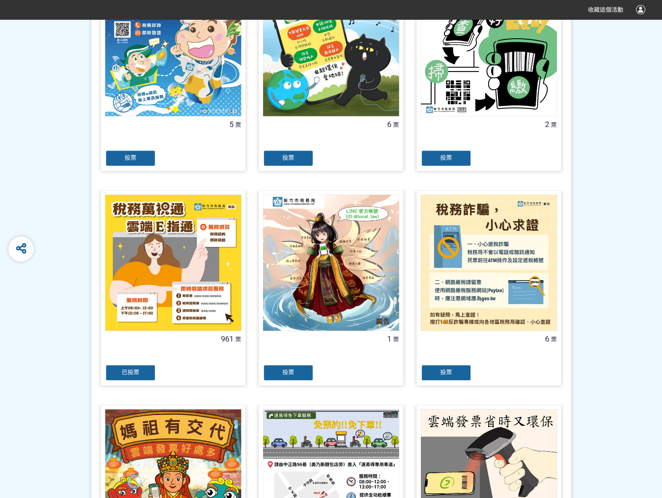 The width and height of the screenshot is (662, 498). What do you see at coordinates (130, 372) in the screenshot?
I see `span: 已投票` at bounding box center [130, 372].